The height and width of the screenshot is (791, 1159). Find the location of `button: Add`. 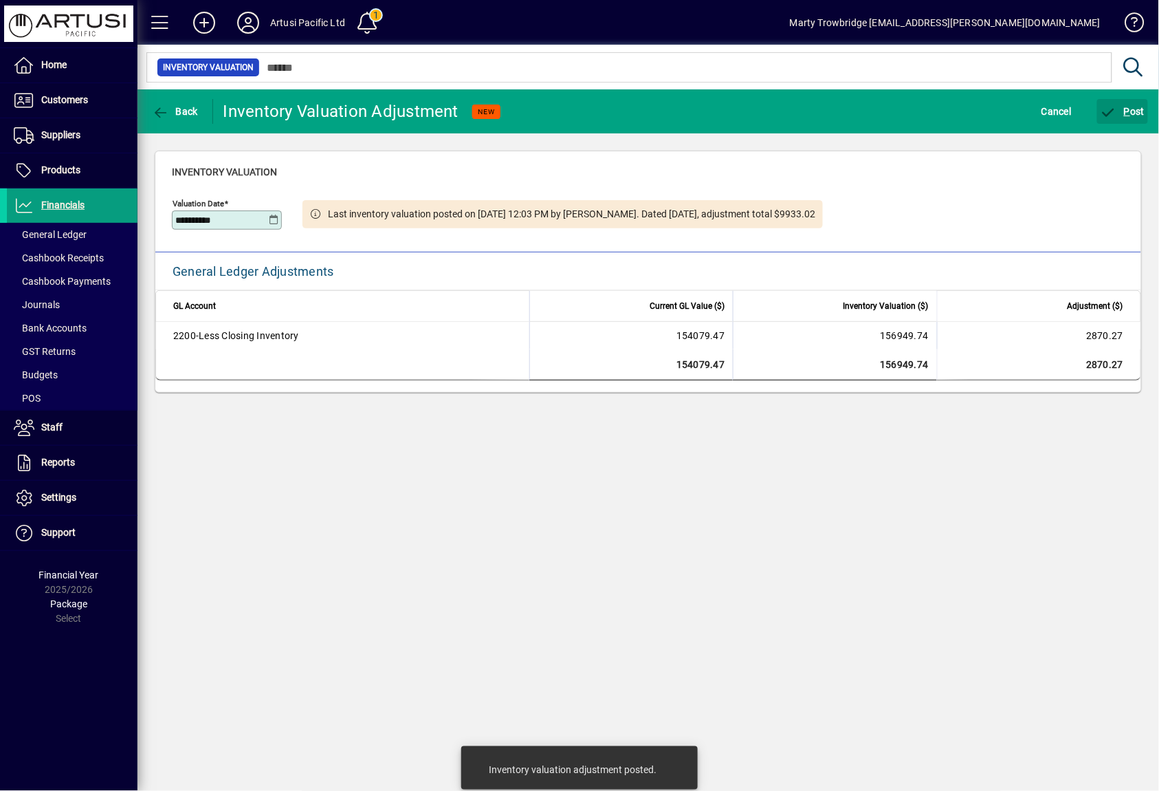

button: Add is located at coordinates (204, 23).